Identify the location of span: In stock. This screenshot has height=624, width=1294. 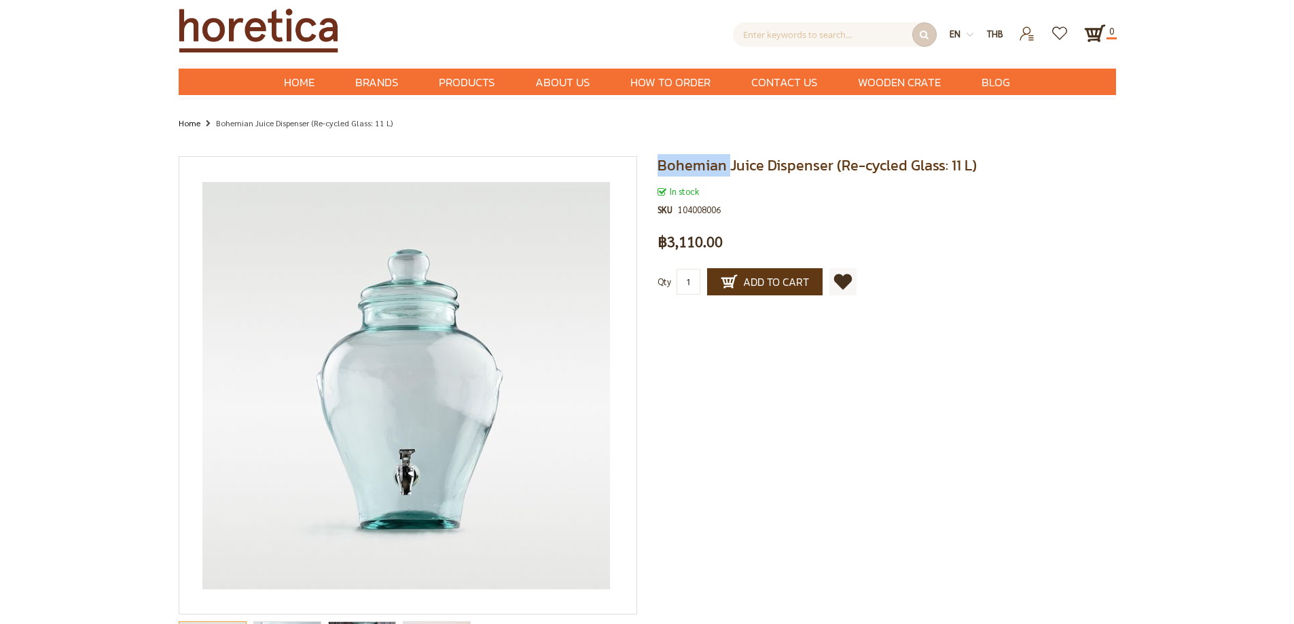
(678, 191).